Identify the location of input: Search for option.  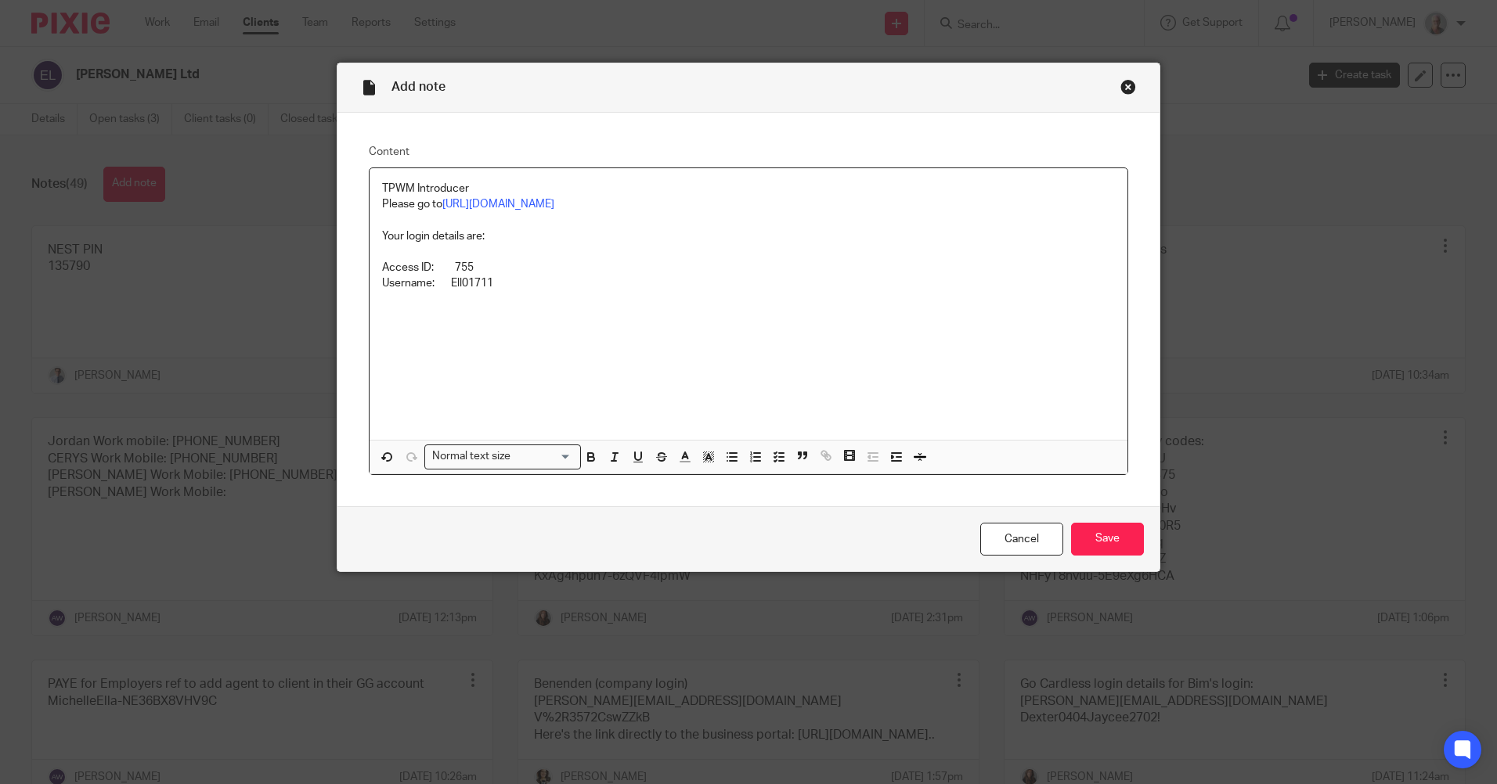
(543, 456).